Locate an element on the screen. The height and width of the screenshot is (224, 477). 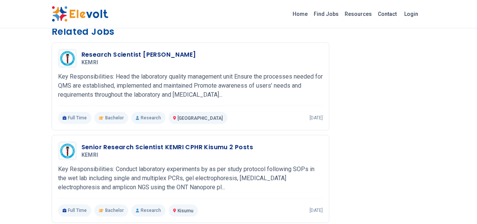
h3: Related Jobs is located at coordinates (190, 32).